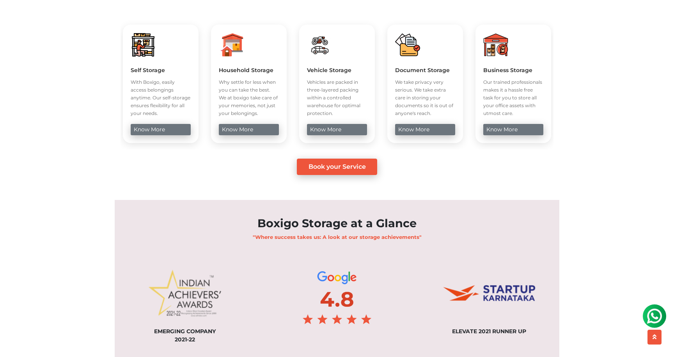  What do you see at coordinates (248, 70) in the screenshot?
I see `h5: Household Storage` at bounding box center [248, 70].